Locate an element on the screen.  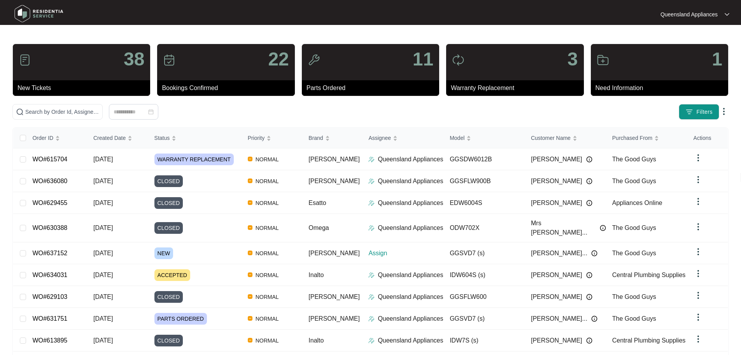
span: Created Date is located at coordinates (109, 138).